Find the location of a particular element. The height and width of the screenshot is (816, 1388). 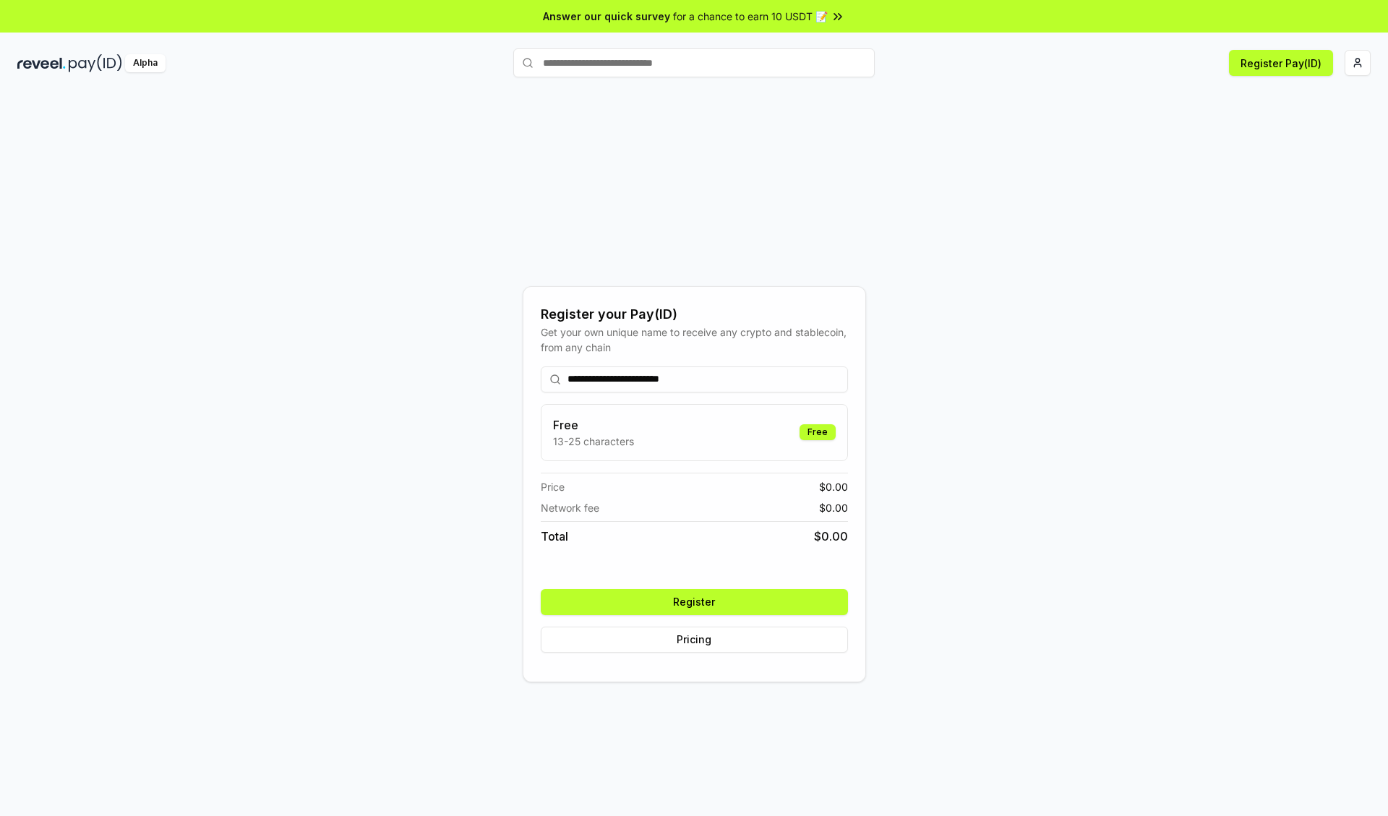

div: Free is located at coordinates (818, 432).